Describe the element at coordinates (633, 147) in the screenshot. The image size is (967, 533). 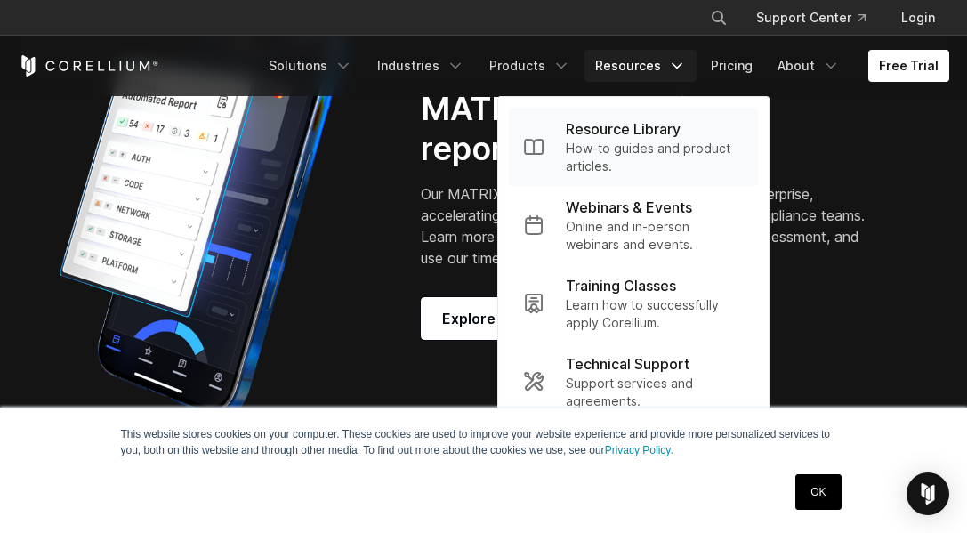
I see `a: Resource Library How-to guides and product articles.` at that location.